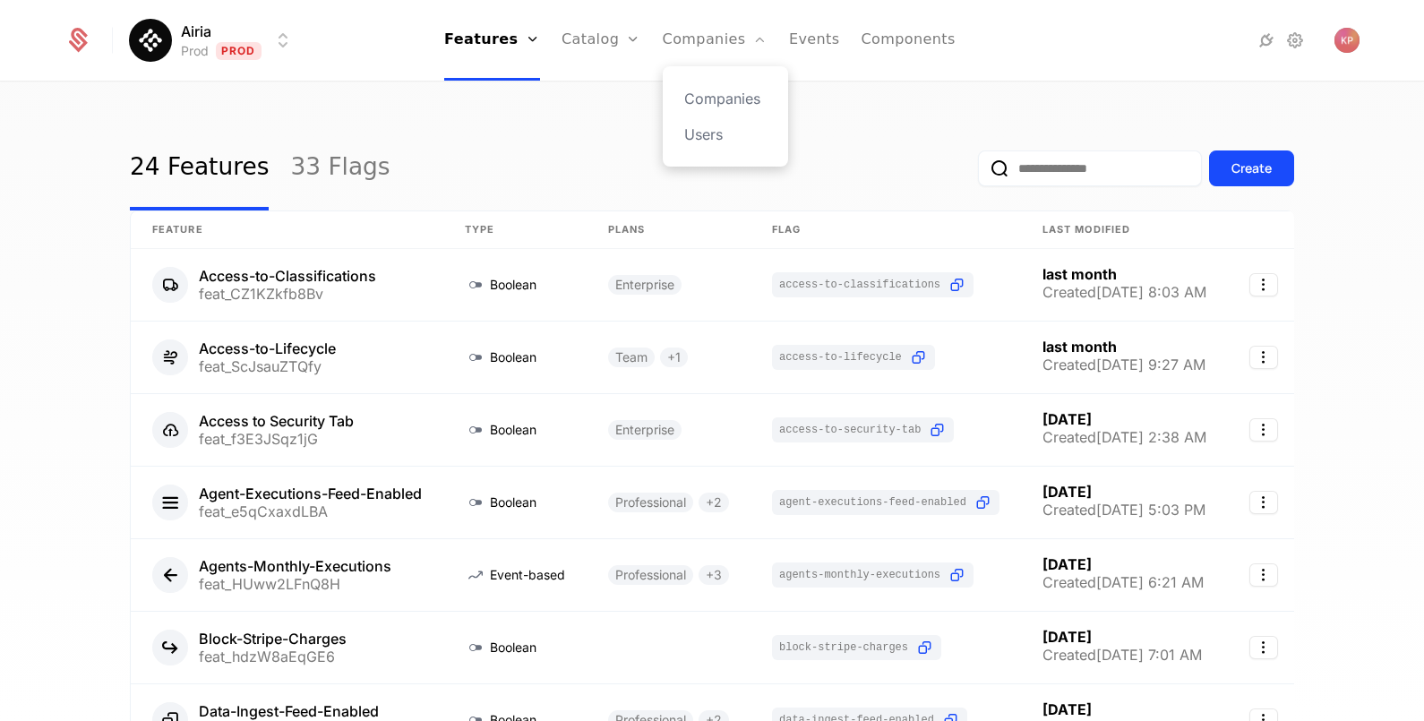 Image resolution: width=1424 pixels, height=721 pixels. I want to click on img: Airia, so click(150, 40).